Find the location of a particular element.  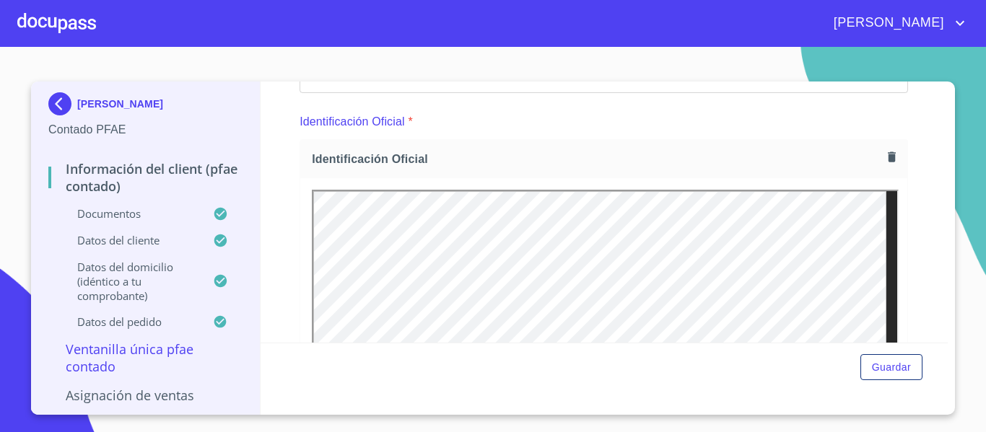

p: Identificación Oficial is located at coordinates (352, 122).